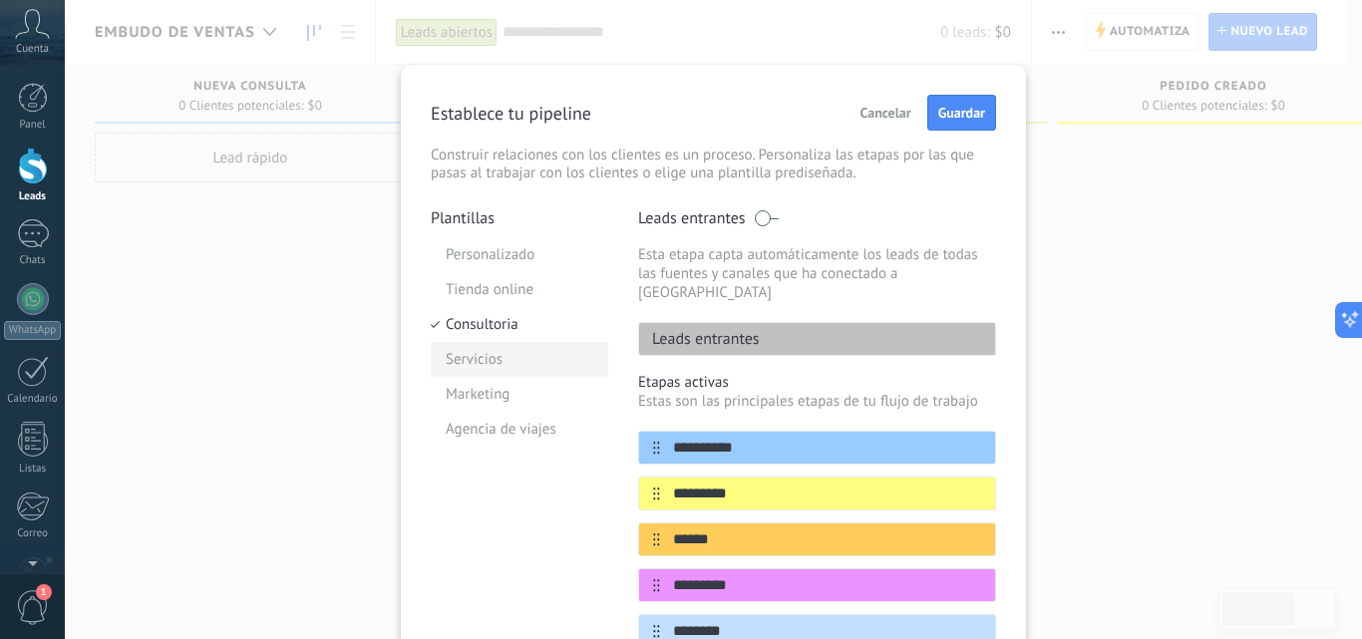  Describe the element at coordinates (885, 113) in the screenshot. I see `span: Cancelar` at that location.